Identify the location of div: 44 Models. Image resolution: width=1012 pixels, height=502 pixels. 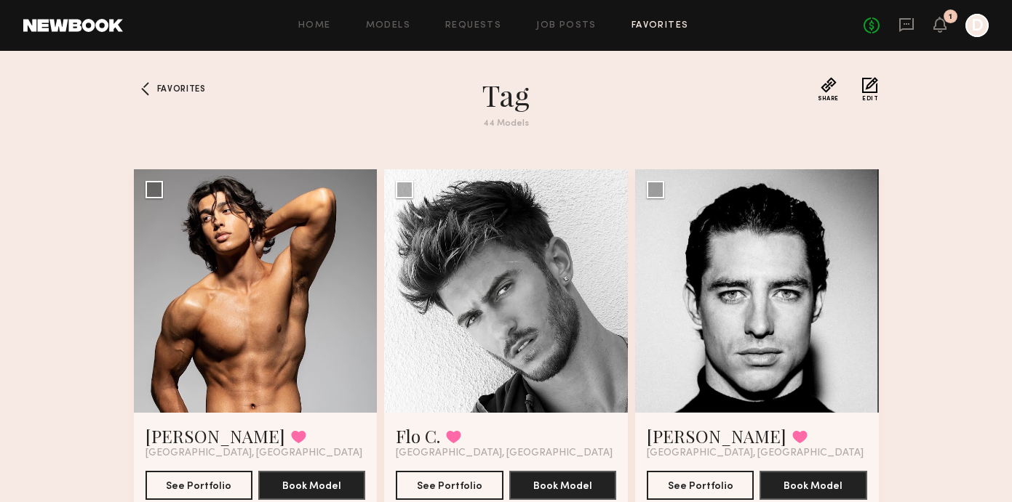
(506, 124).